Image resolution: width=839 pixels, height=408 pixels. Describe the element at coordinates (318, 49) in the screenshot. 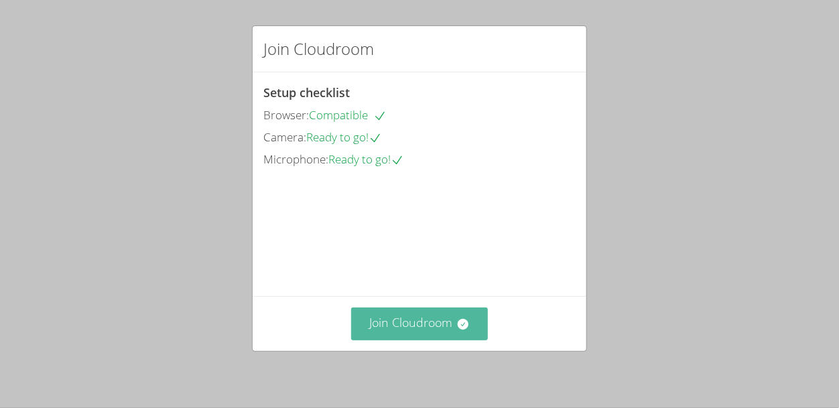

I see `h2: Join Cloudroom` at that location.